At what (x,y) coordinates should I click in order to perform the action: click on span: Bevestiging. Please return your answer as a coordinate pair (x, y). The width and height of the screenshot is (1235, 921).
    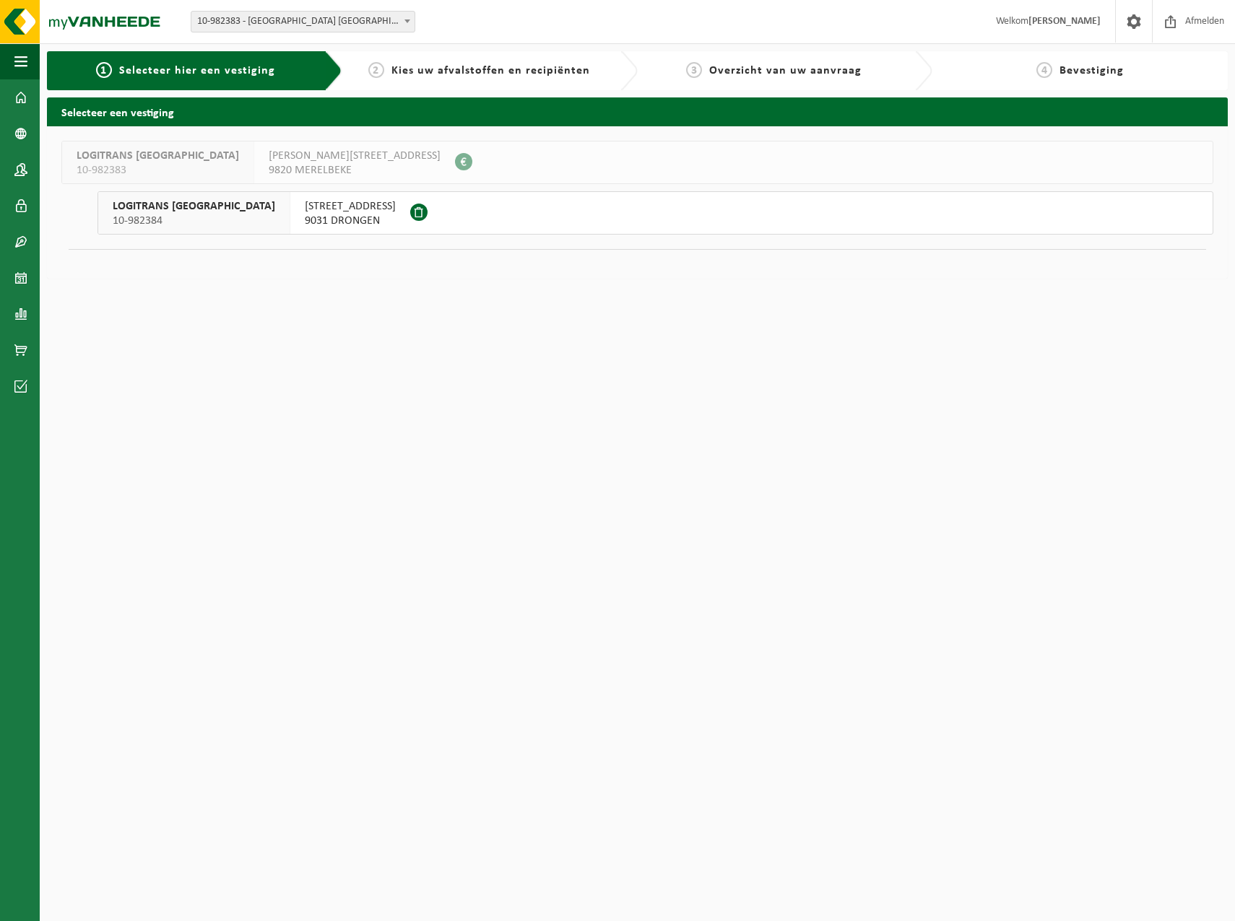
    Looking at the image, I should click on (1091, 71).